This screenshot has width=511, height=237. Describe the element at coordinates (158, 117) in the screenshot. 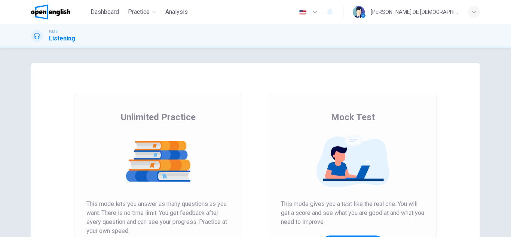

I see `span: Unlimited Practice` at that location.